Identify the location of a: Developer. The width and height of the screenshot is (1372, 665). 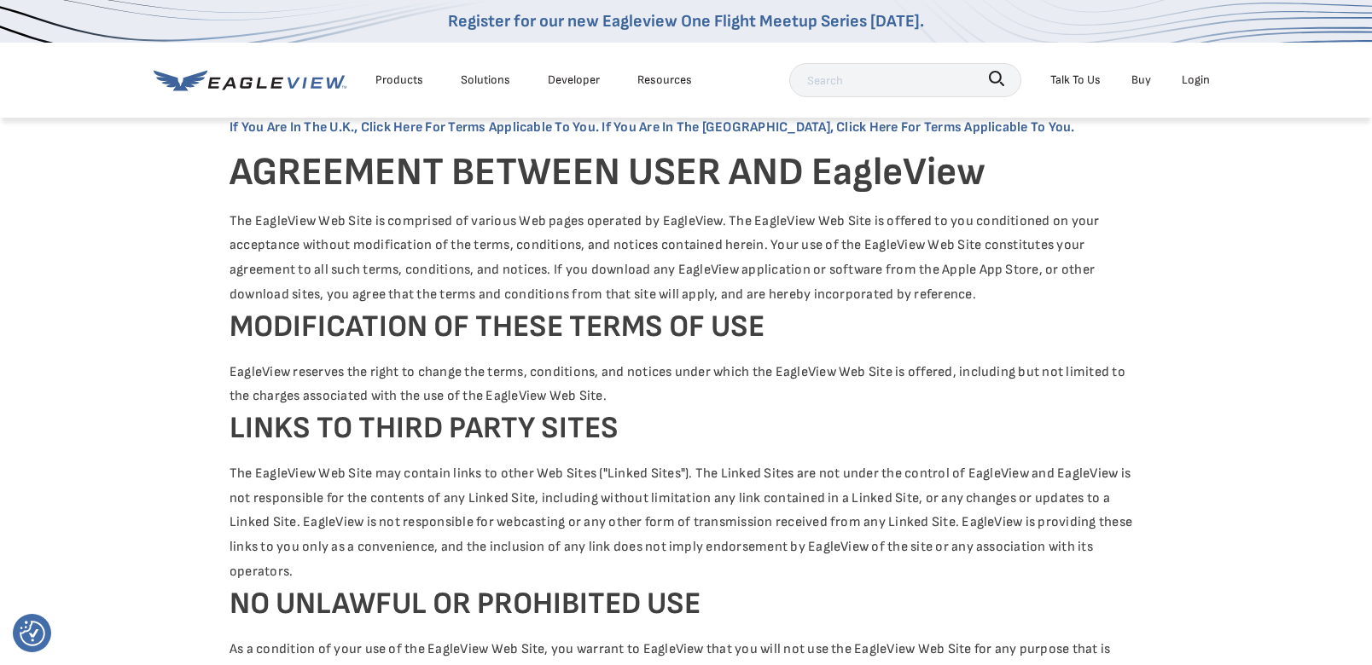
(573, 79).